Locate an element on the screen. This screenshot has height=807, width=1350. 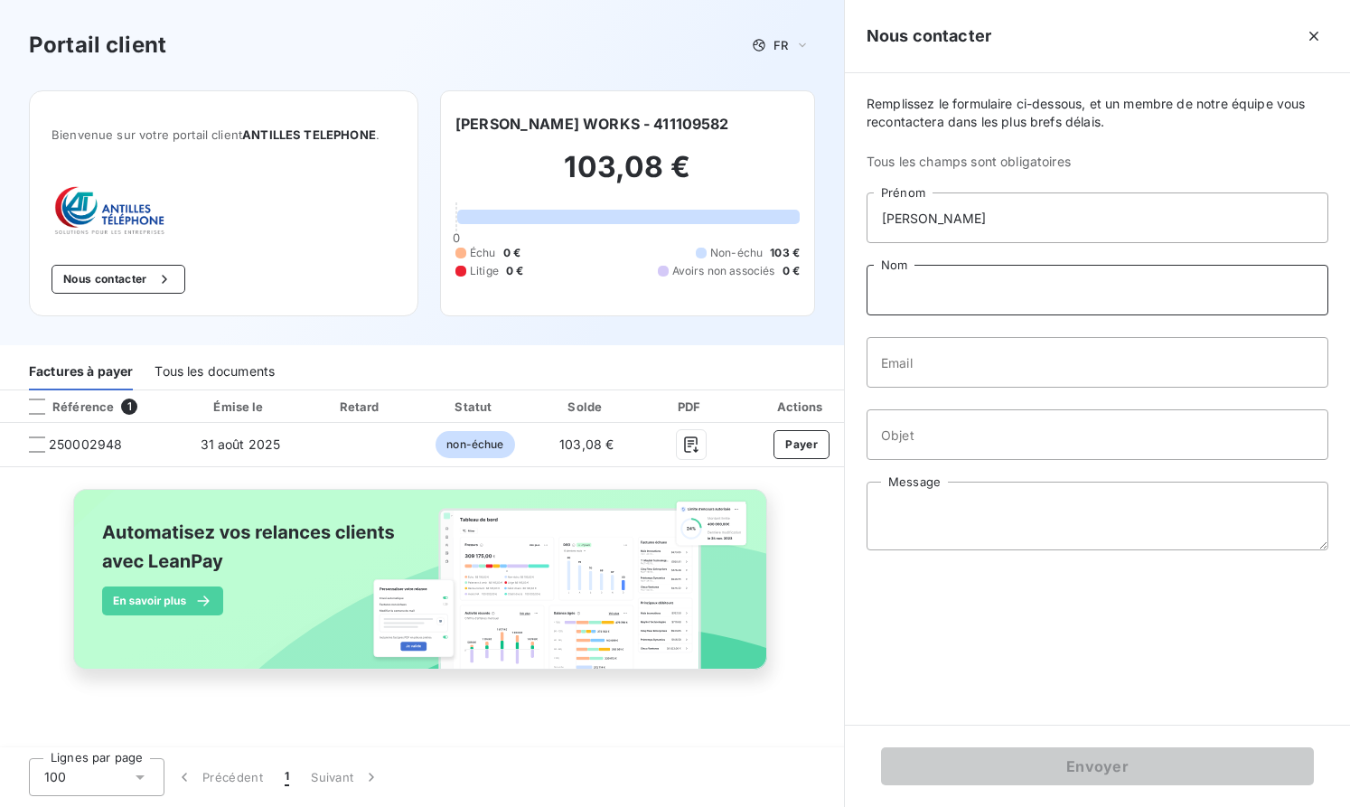
div: Factures à payer is located at coordinates (80, 371).